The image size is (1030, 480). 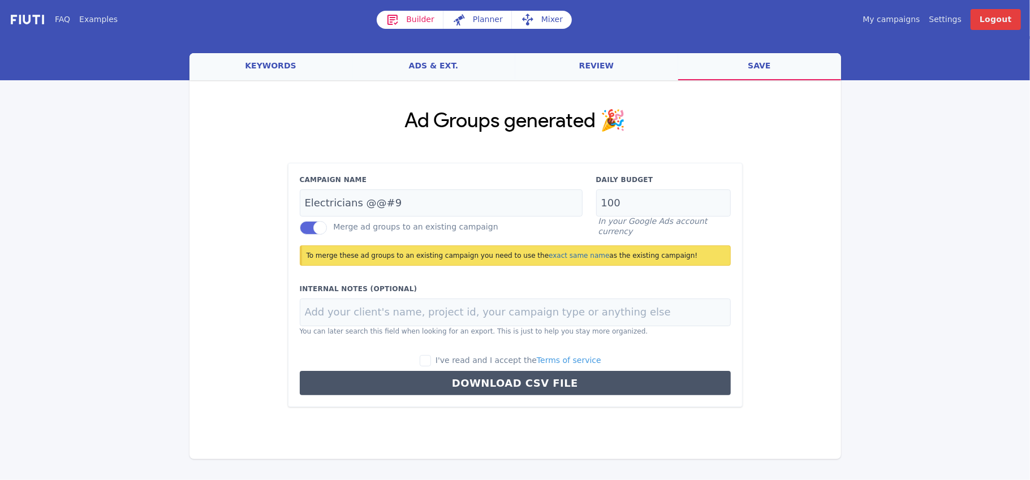 What do you see at coordinates (62, 19) in the screenshot?
I see `a: FAQ` at bounding box center [62, 19].